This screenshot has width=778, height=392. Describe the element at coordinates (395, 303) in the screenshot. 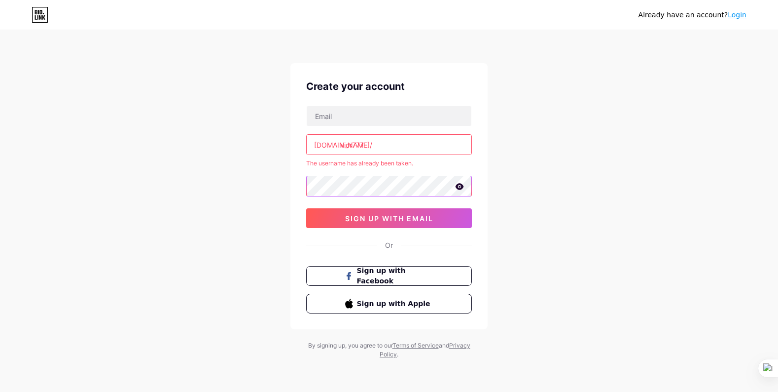

I see `span: Sign up with Apple` at that location.